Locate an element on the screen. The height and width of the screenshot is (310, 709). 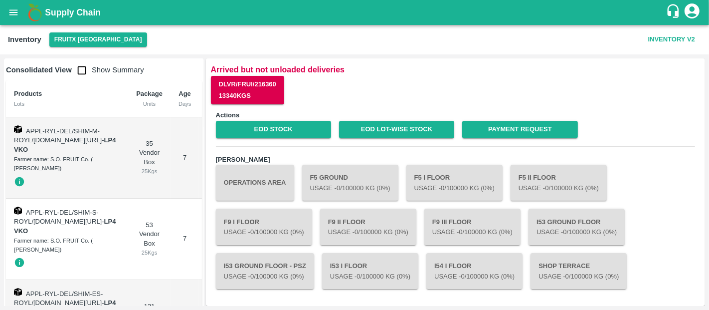
b: Package is located at coordinates (149, 93).